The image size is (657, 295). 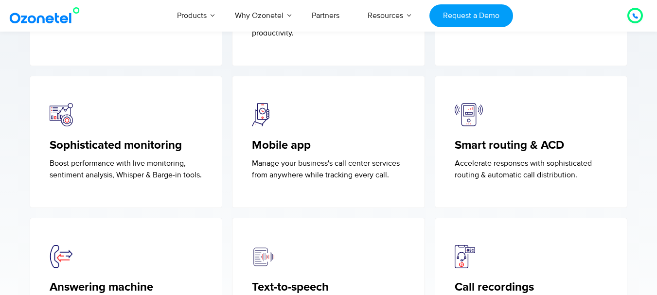 I want to click on h5: Sophisticated monitoring, so click(x=126, y=145).